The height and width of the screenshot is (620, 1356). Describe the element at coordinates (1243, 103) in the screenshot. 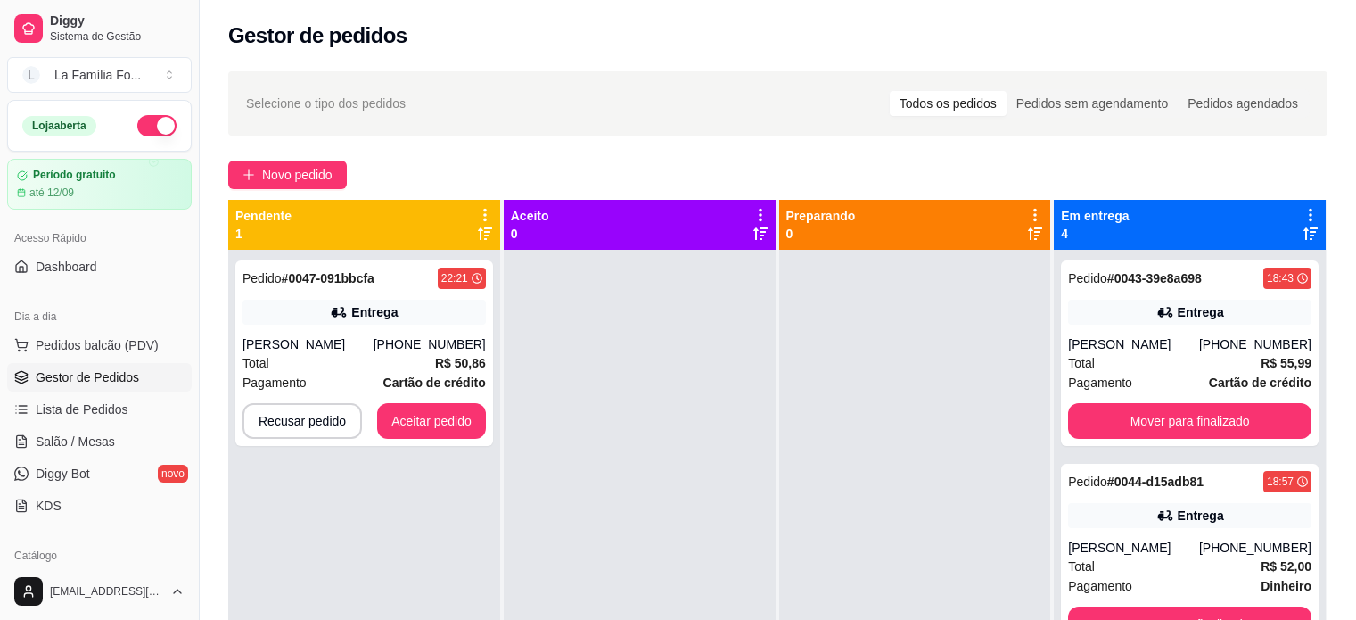

I see `div: Pedidos agendados` at that location.